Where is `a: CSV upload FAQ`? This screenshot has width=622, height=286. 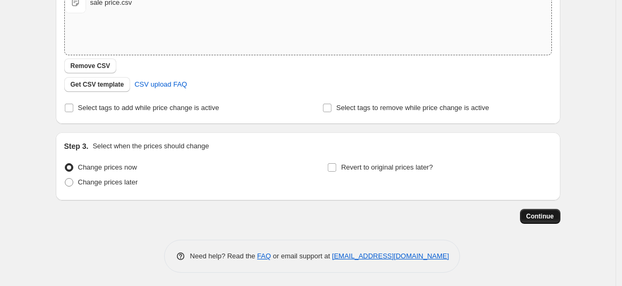
a: CSV upload FAQ is located at coordinates (160, 84).